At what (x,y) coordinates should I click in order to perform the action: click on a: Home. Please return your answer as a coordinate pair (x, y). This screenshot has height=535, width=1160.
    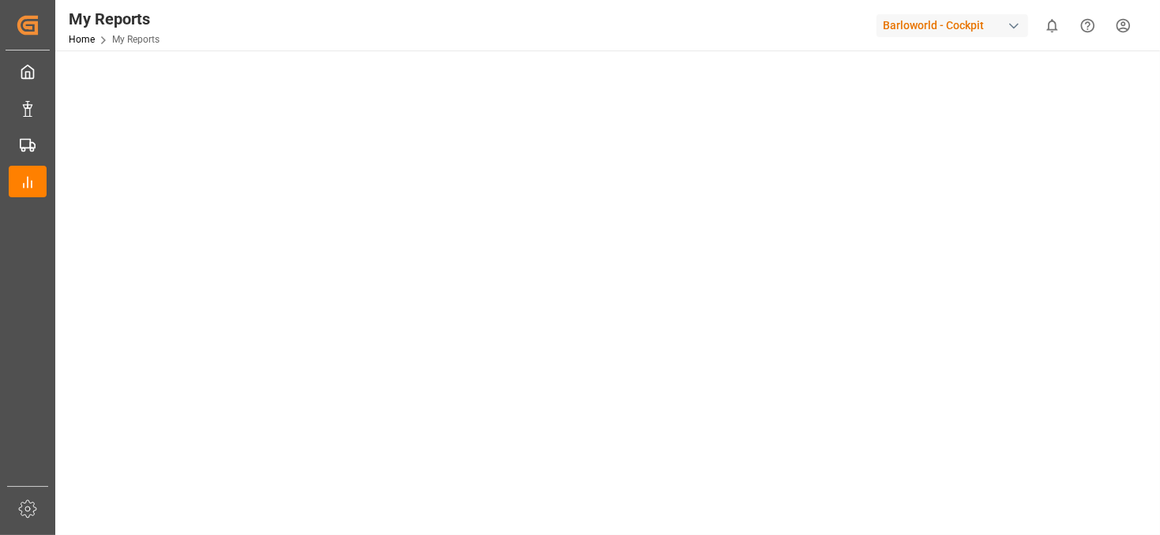
    Looking at the image, I should click on (81, 39).